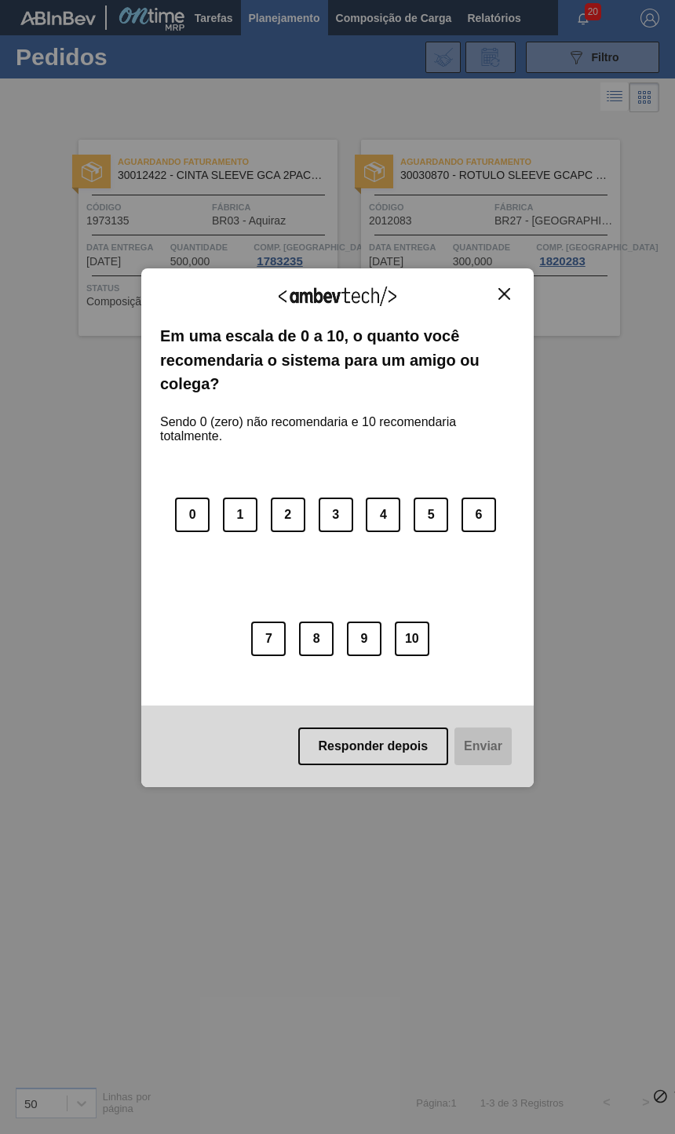 The image size is (675, 1134). What do you see at coordinates (373, 746) in the screenshot?
I see `button: Responder depois` at bounding box center [373, 746].